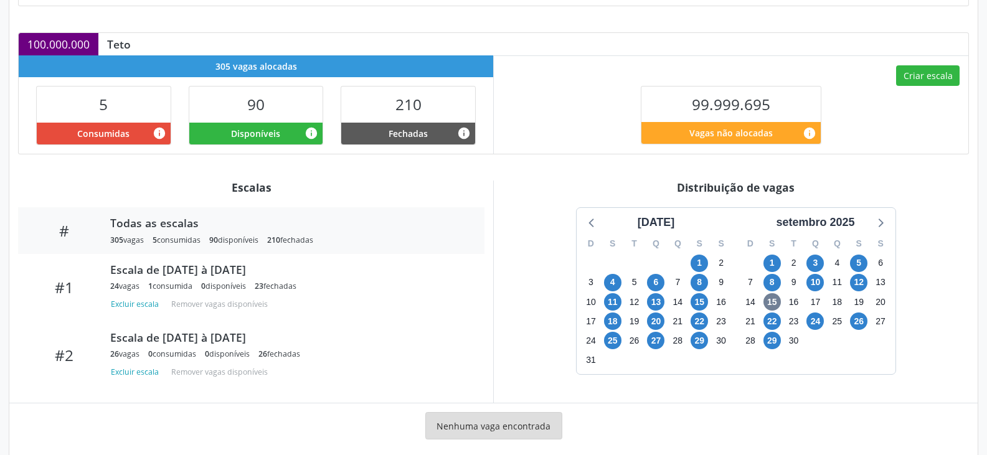 This screenshot has height=455, width=987. Describe the element at coordinates (259, 286) in the screenshot. I see `span: 23` at that location.